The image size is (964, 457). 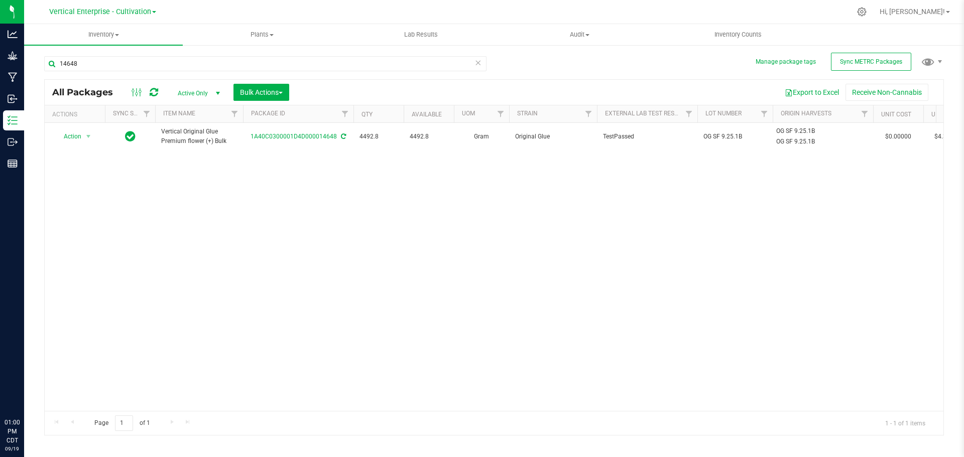 I want to click on a: Sync Status, so click(x=132, y=113).